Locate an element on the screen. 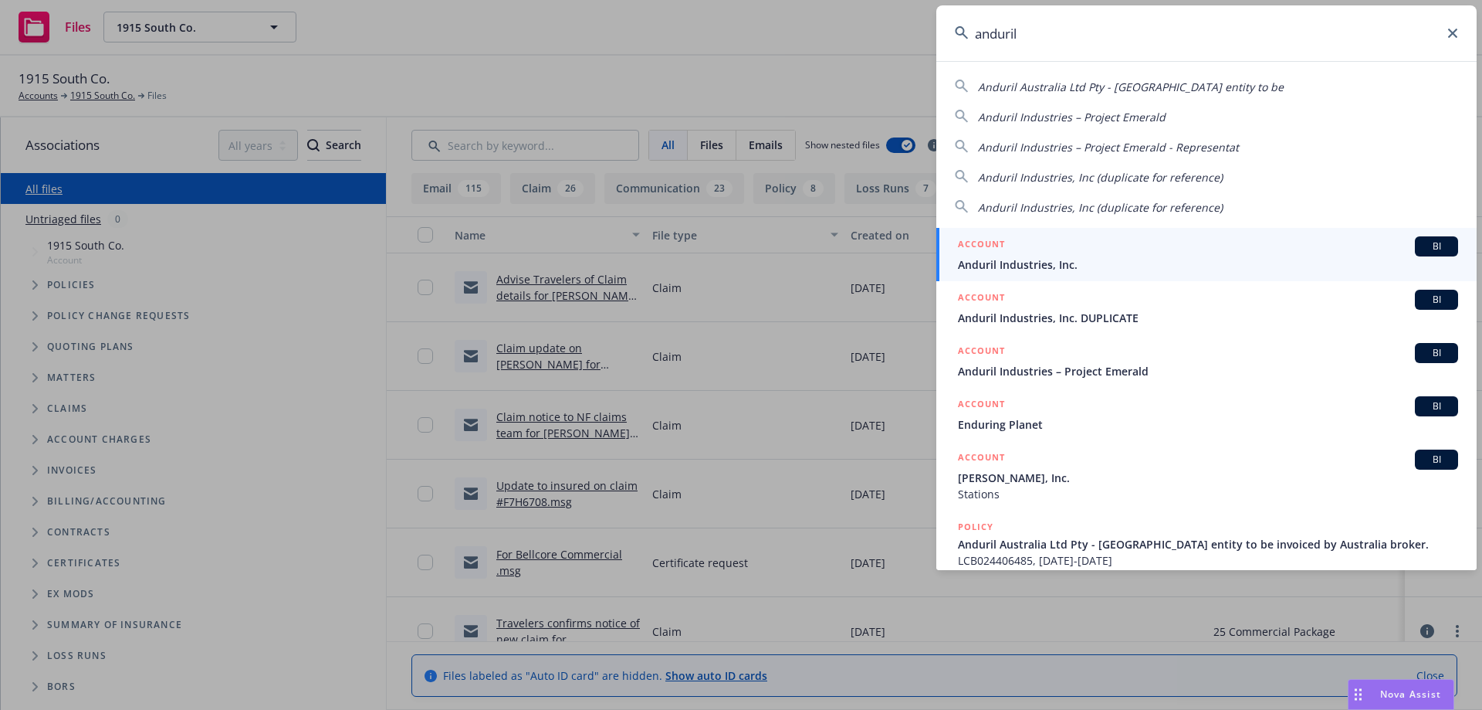  a: ACCOUNTBIEnduring Planet is located at coordinates (1207, 414).